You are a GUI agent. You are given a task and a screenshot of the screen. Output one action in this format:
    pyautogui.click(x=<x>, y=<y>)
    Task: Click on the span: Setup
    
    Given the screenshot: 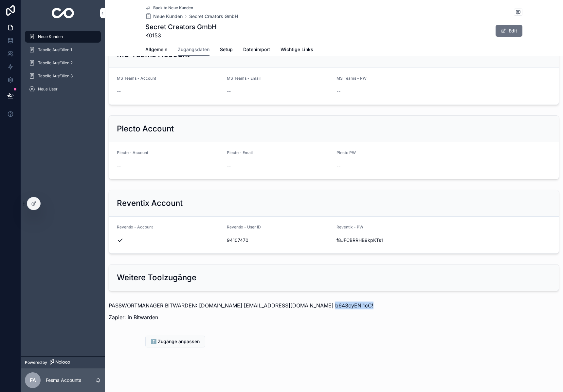 What is the action you would take?
    pyautogui.click(x=226, y=49)
    